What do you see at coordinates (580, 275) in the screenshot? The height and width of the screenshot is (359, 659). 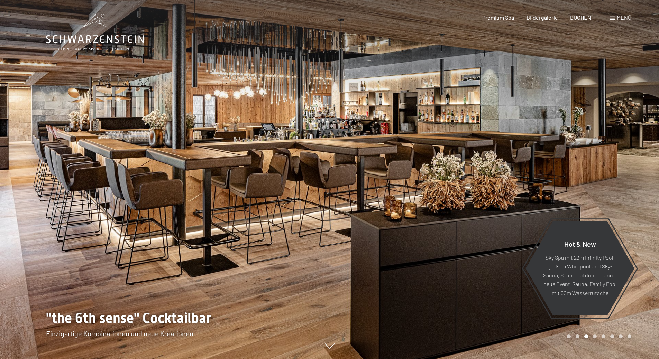 I see `p: Sky Spa mit 23m Infinity Pool, großem Whirlpool und Sky-Sauna, Sauna Outdoor Lounge, neue Event-S...` at bounding box center [580, 275].